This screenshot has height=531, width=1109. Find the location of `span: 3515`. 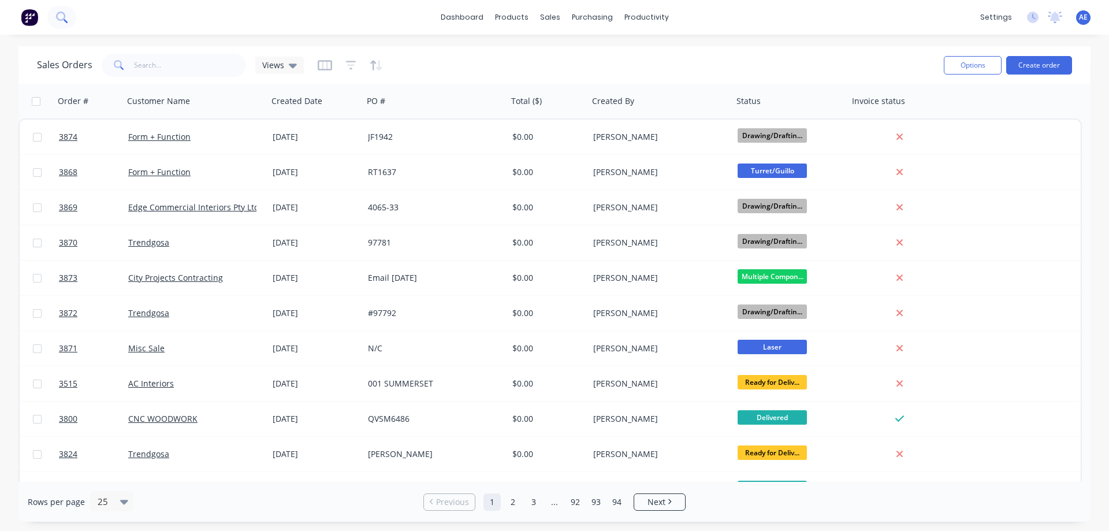

span: 3515 is located at coordinates (68, 383).